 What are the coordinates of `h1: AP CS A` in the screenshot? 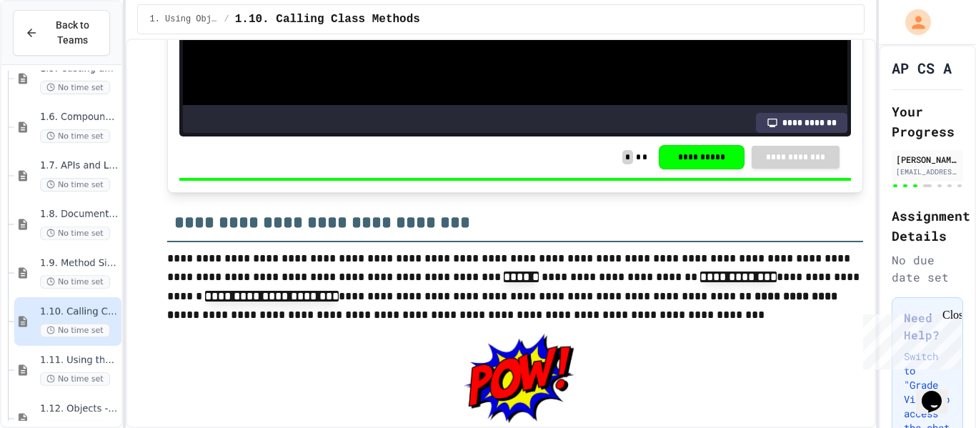 It's located at (921, 68).